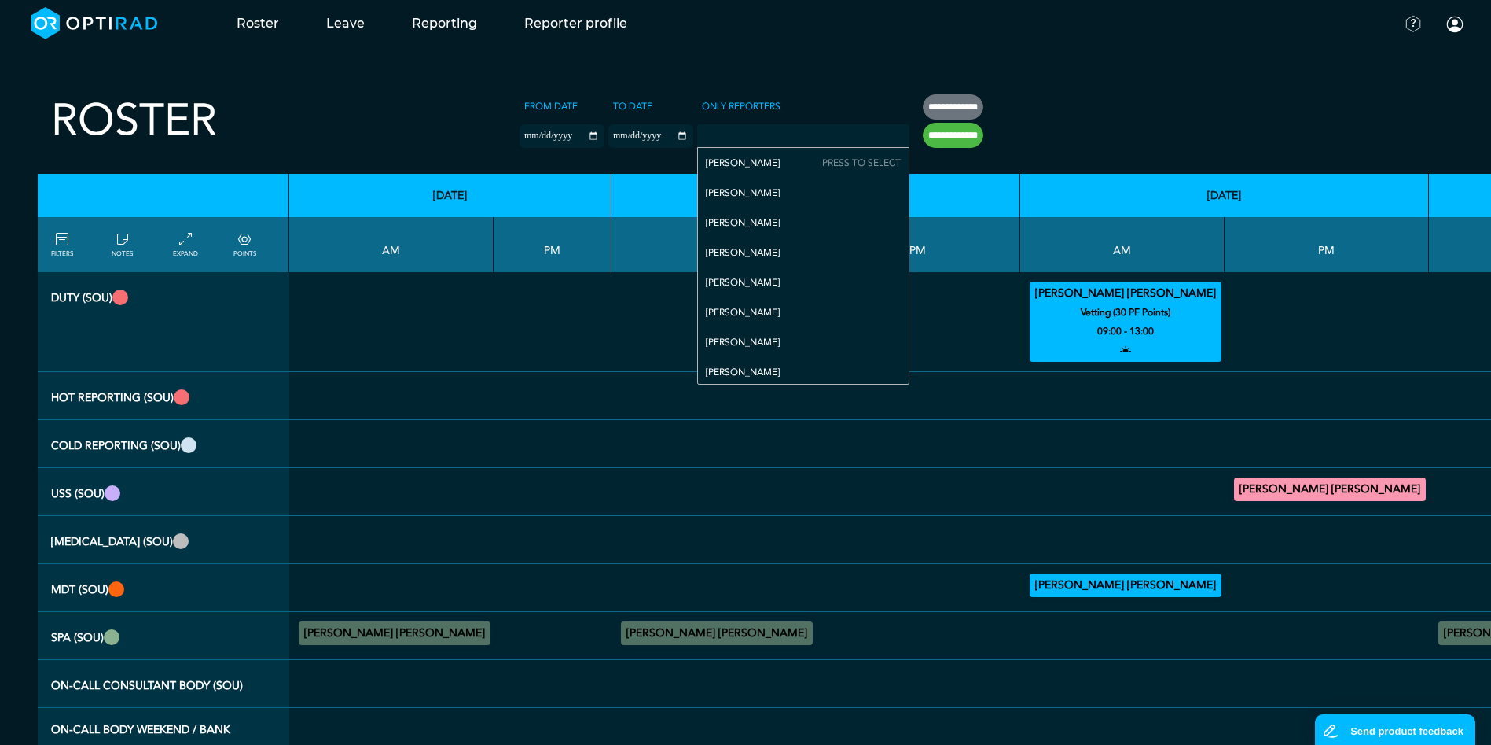  What do you see at coordinates (122, 245) in the screenshot?
I see `a: show/hide notes` at bounding box center [122, 245].